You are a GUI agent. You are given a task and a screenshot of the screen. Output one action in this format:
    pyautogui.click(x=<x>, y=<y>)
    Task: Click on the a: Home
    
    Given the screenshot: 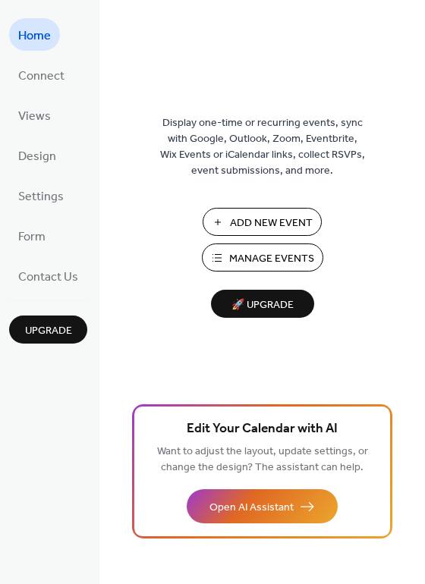 What is the action you would take?
    pyautogui.click(x=34, y=34)
    